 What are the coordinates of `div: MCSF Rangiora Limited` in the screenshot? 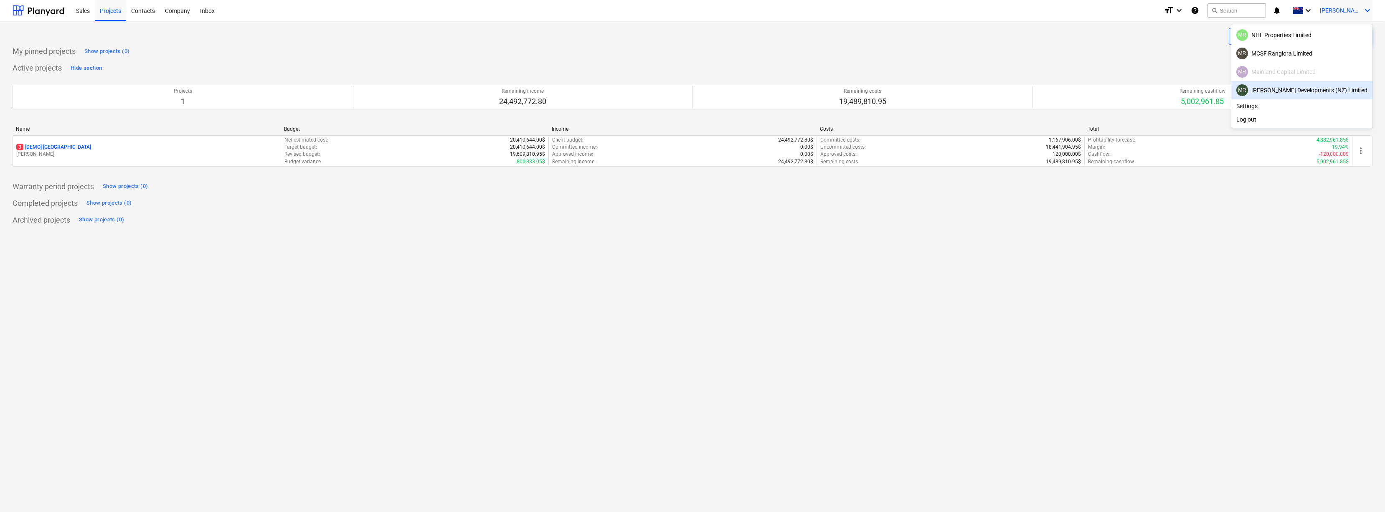 It's located at (1302, 53).